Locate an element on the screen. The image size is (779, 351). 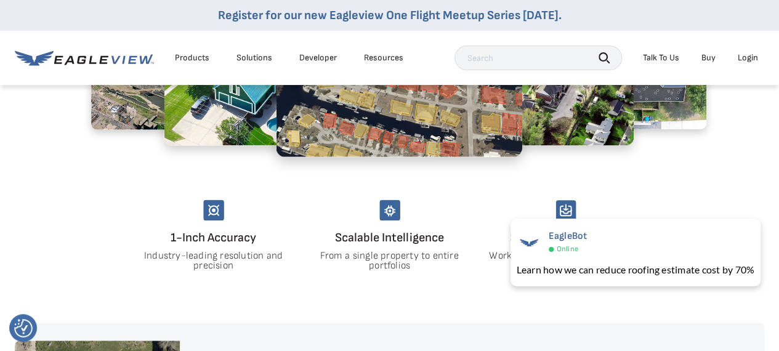
img: unmatched-accuracy.svg is located at coordinates (214, 210).